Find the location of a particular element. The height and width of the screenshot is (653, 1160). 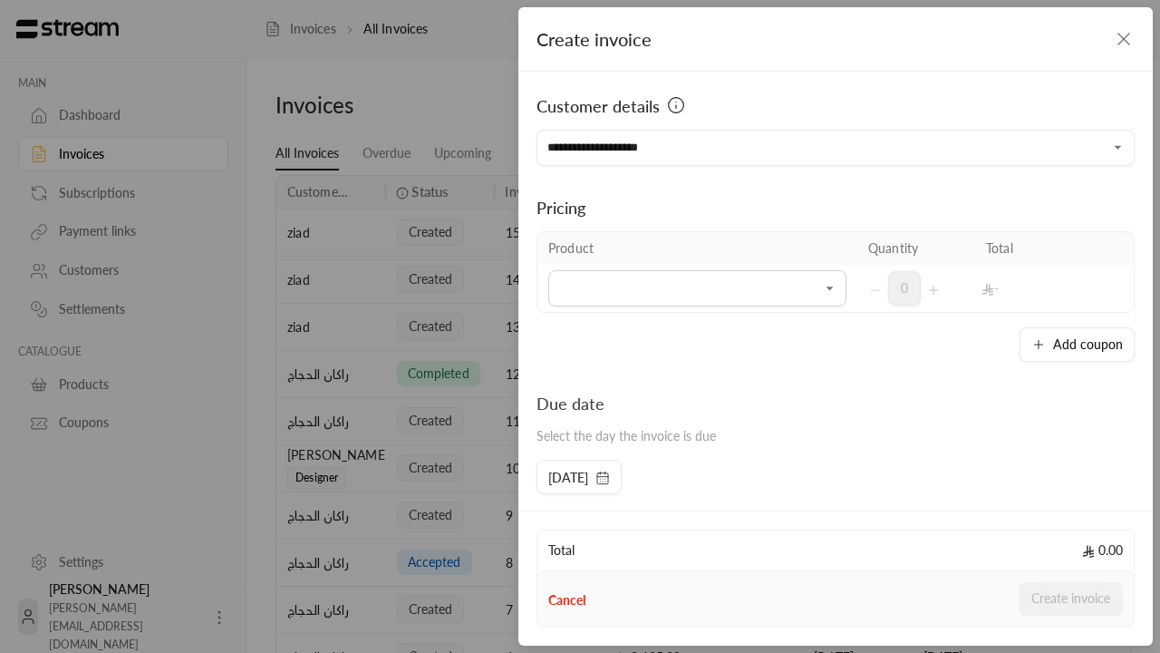

button: Cancel is located at coordinates (566, 600).